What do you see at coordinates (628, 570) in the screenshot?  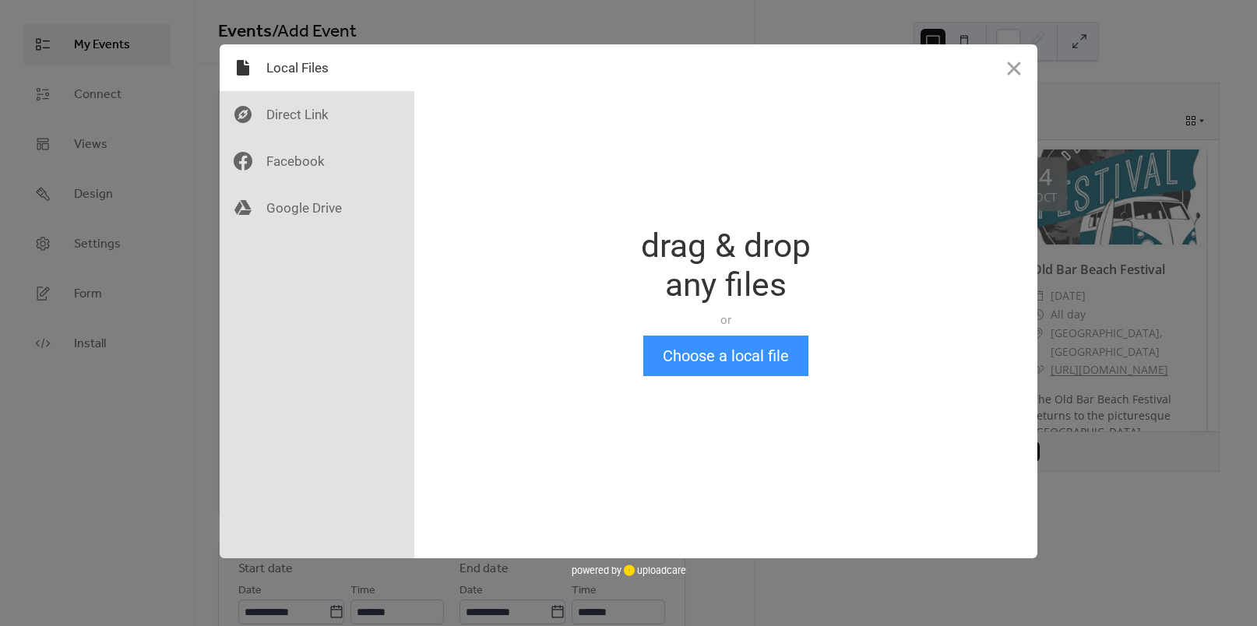 I see `div: powered by` at bounding box center [628, 570].